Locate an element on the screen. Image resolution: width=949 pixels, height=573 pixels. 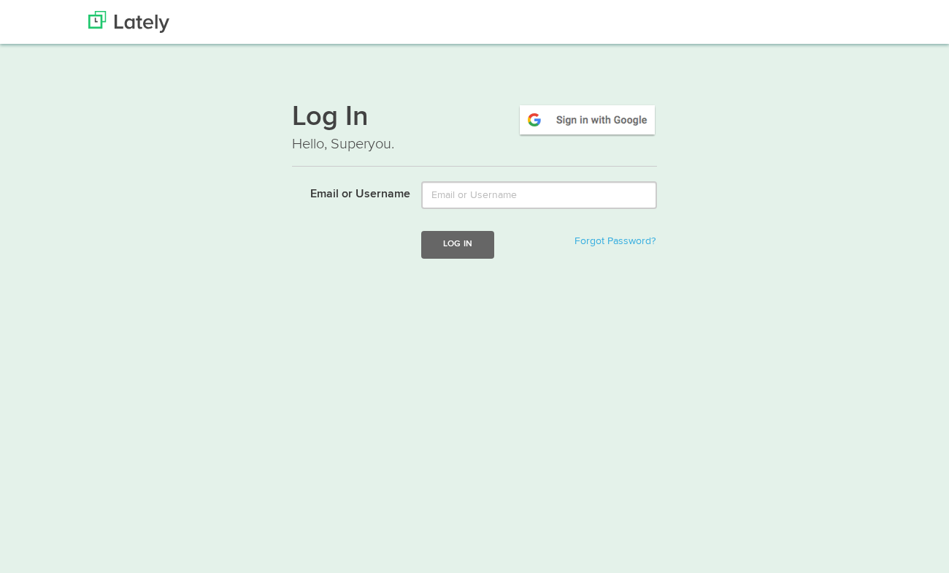
label: Email or Username is located at coordinates (345, 192).